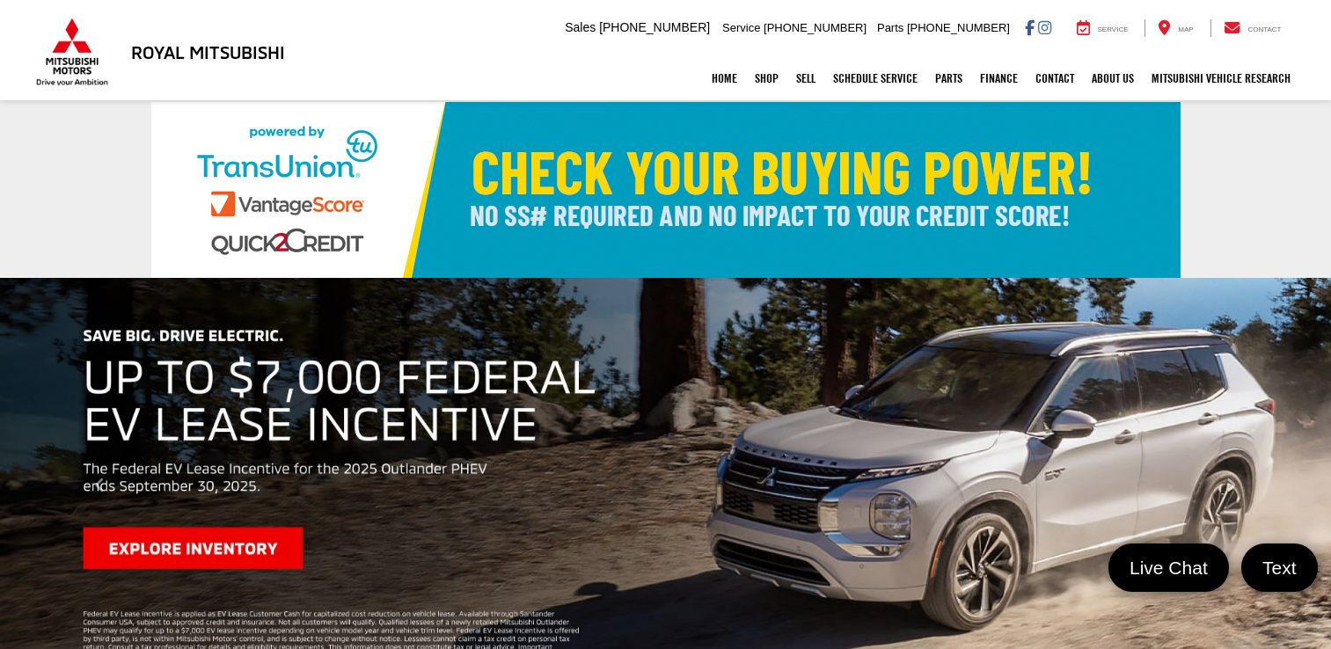 The image size is (1331, 649). I want to click on span: Live Chat, so click(1169, 568).